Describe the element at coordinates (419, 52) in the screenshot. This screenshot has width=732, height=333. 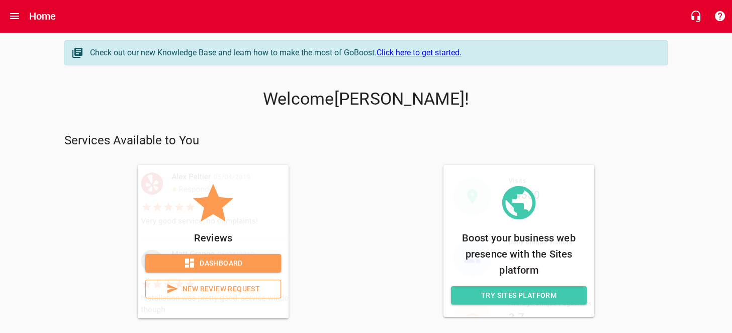
I see `a: Click here to get started.` at that location.